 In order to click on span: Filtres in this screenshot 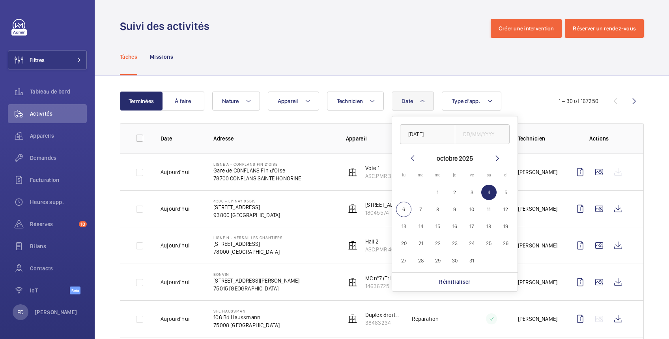, I will do `click(37, 60)`.